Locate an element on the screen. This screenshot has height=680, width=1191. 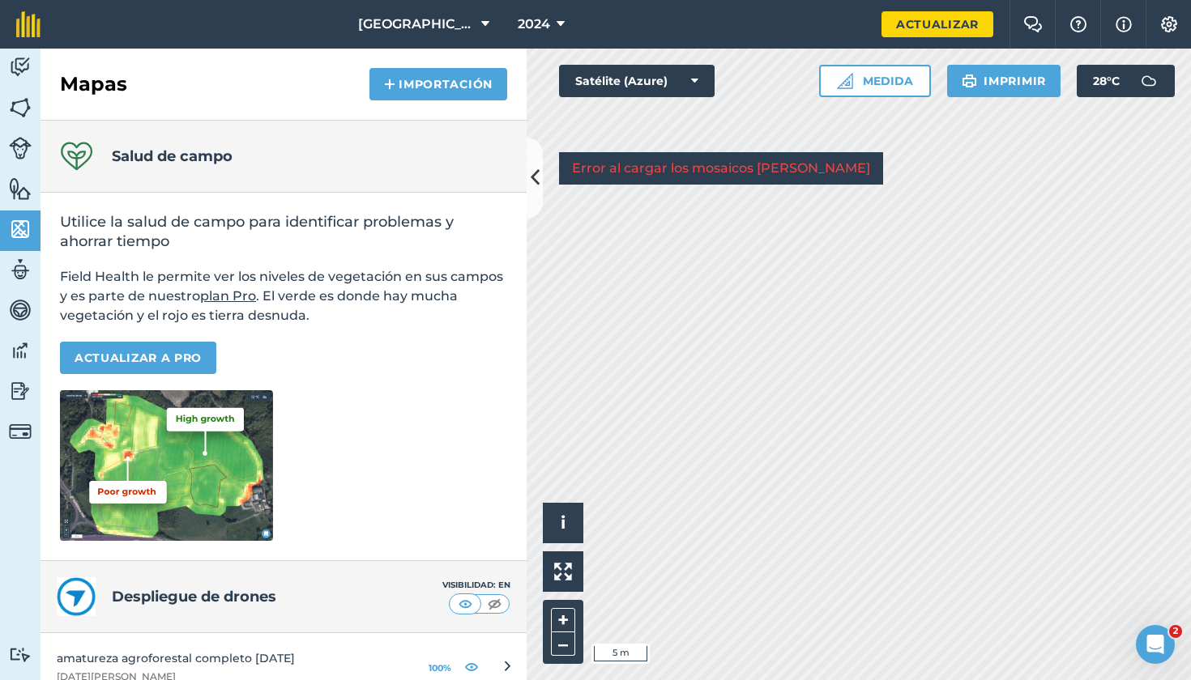
h4: Salud de campo is located at coordinates (172, 156).